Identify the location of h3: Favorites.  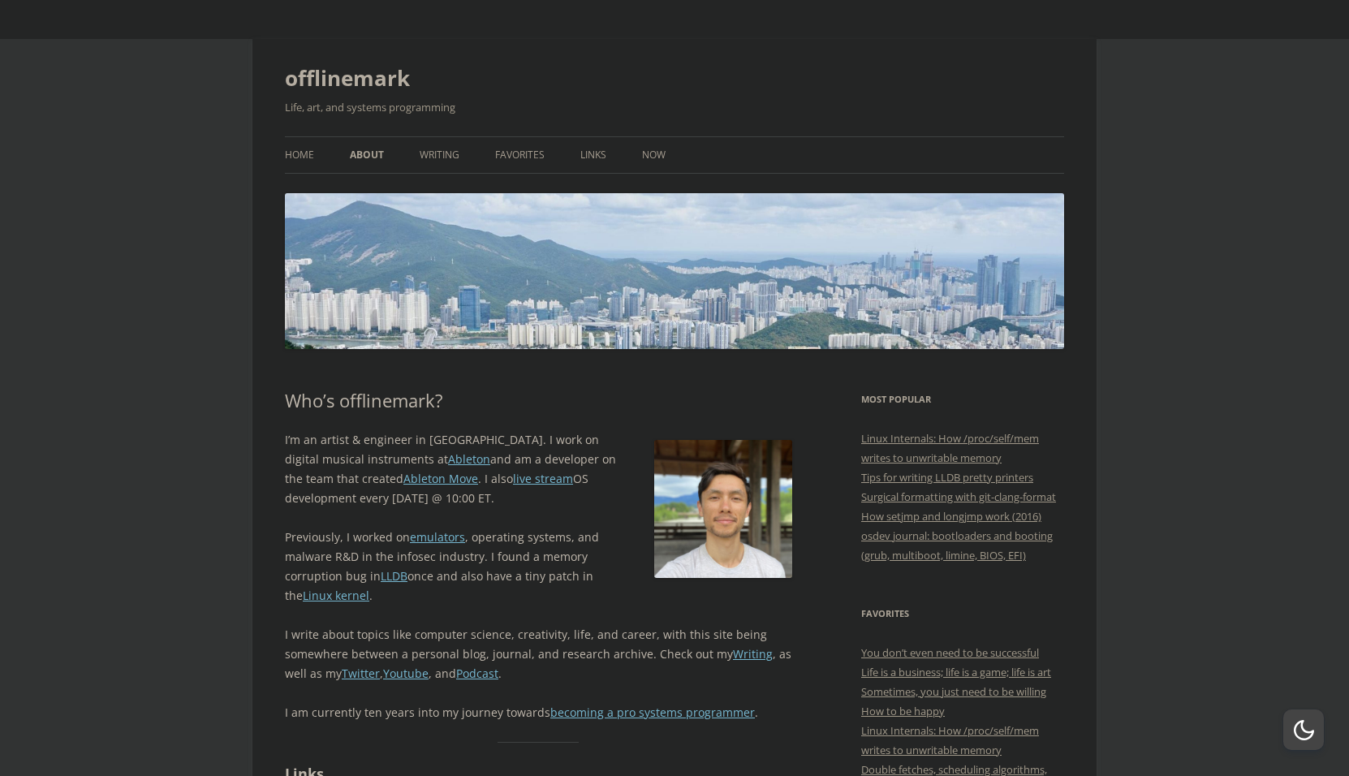
(962, 613).